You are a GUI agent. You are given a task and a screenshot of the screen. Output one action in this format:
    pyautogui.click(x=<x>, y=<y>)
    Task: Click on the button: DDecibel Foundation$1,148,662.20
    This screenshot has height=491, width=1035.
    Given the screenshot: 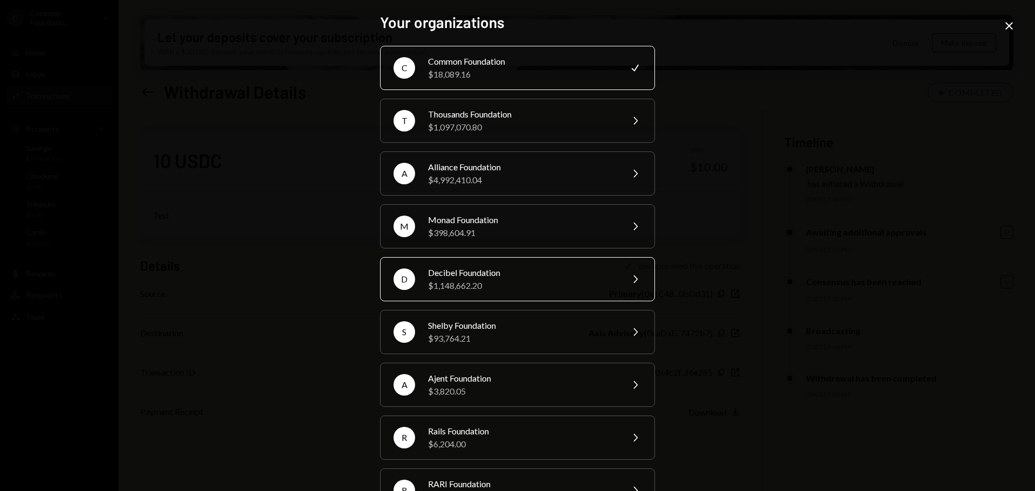 What is the action you would take?
    pyautogui.click(x=517, y=279)
    